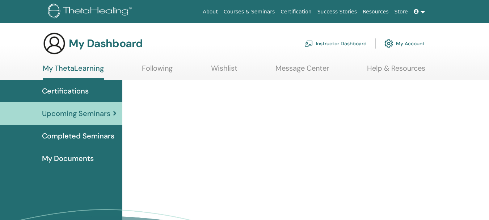  Describe the element at coordinates (65, 91) in the screenshot. I see `span: Certifications` at that location.